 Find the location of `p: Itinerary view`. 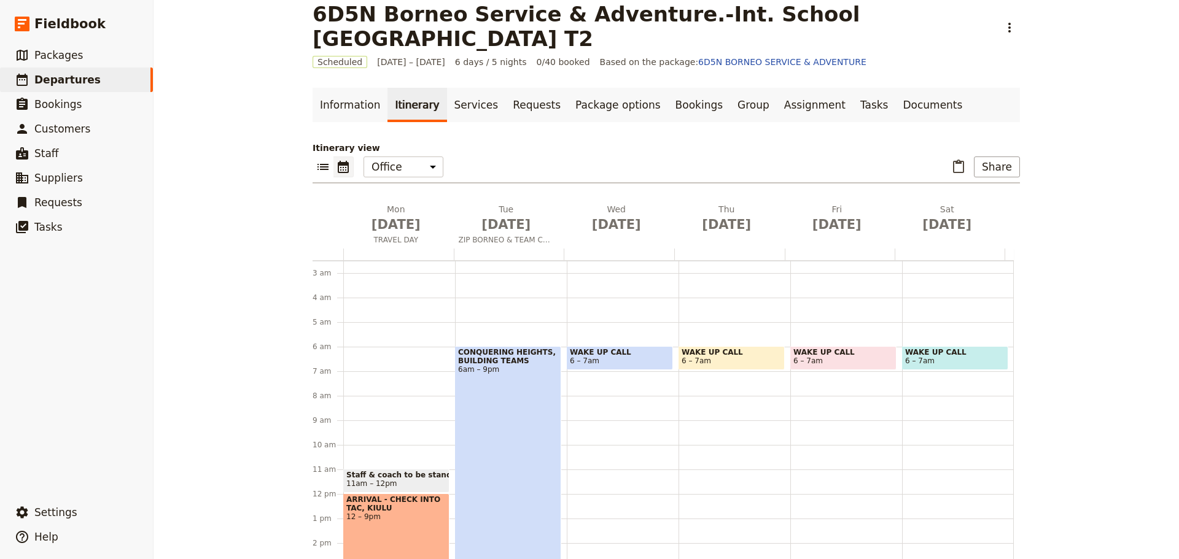

p: Itinerary view is located at coordinates (666, 148).